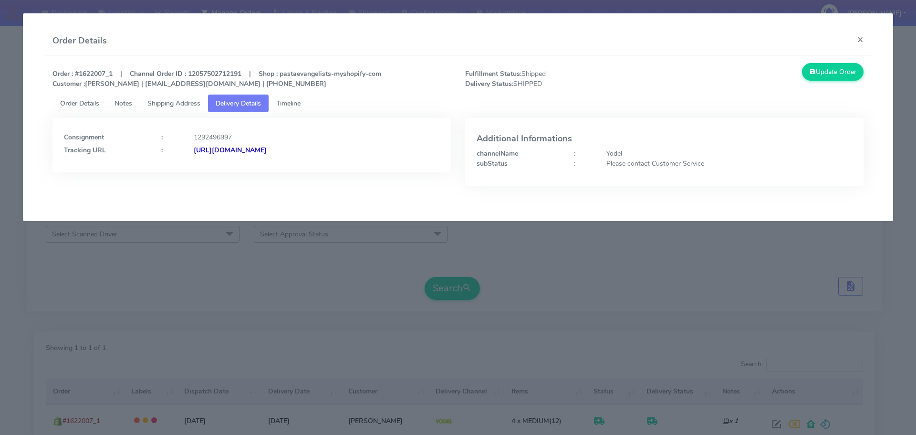 This screenshot has width=916, height=435. Describe the element at coordinates (217, 79) in the screenshot. I see `strong: Order : #1622007_1 | Channel Order ID : 12057502712191 | Shop : pastaevangelists-myshopify-com [P...` at that location.